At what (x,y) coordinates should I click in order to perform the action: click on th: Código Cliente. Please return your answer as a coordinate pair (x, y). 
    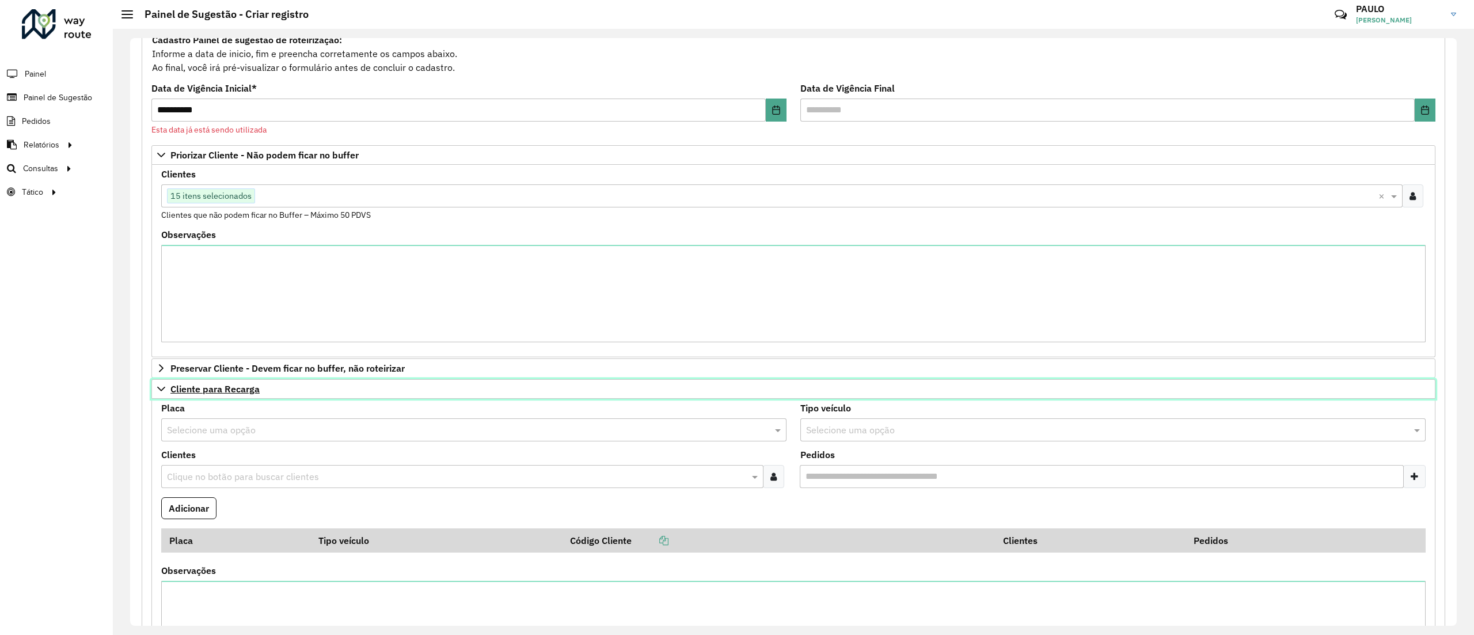
    Looking at the image, I should click on (779, 540).